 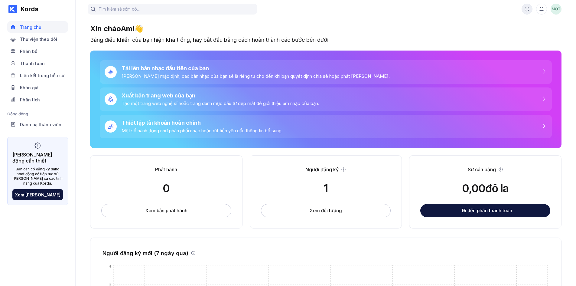 I want to click on font: Tải lên bản nhạc đầu tiên của bạn, so click(x=165, y=68).